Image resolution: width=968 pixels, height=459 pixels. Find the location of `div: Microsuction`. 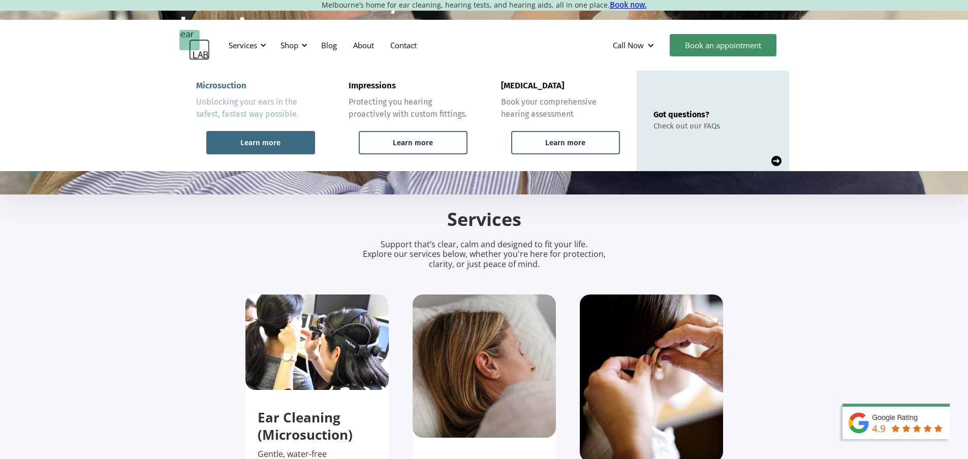

div: Microsuction is located at coordinates (221, 86).